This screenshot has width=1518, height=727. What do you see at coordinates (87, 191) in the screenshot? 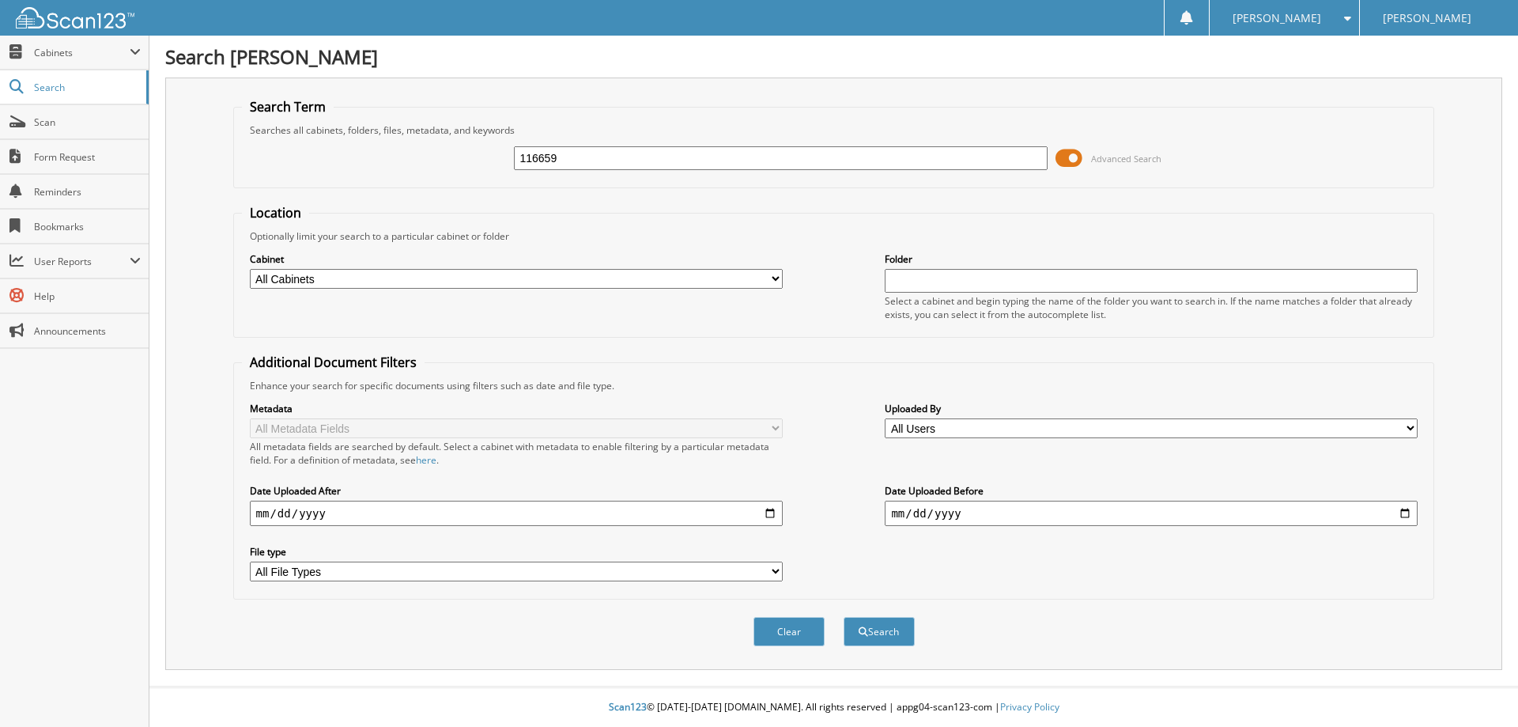
I see `span: Reminders` at bounding box center [87, 191].